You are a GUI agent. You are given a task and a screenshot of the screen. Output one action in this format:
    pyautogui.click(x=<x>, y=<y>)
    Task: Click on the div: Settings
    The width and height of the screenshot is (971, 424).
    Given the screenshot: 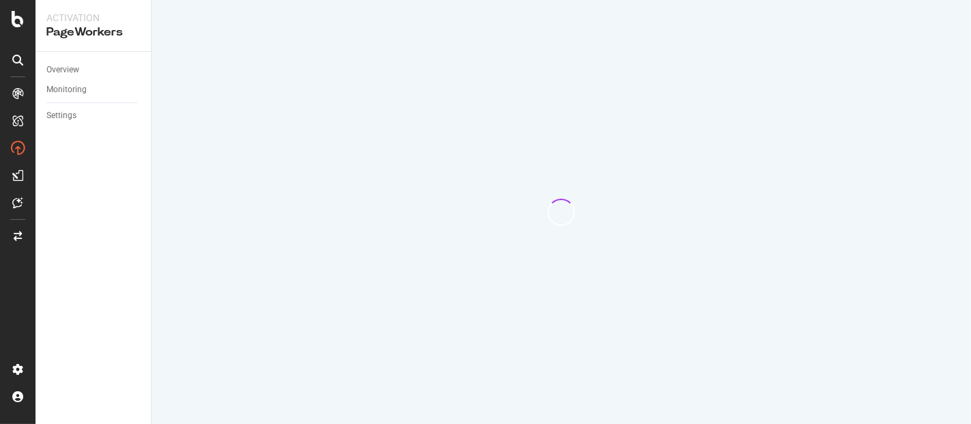 What is the action you would take?
    pyautogui.click(x=61, y=115)
    